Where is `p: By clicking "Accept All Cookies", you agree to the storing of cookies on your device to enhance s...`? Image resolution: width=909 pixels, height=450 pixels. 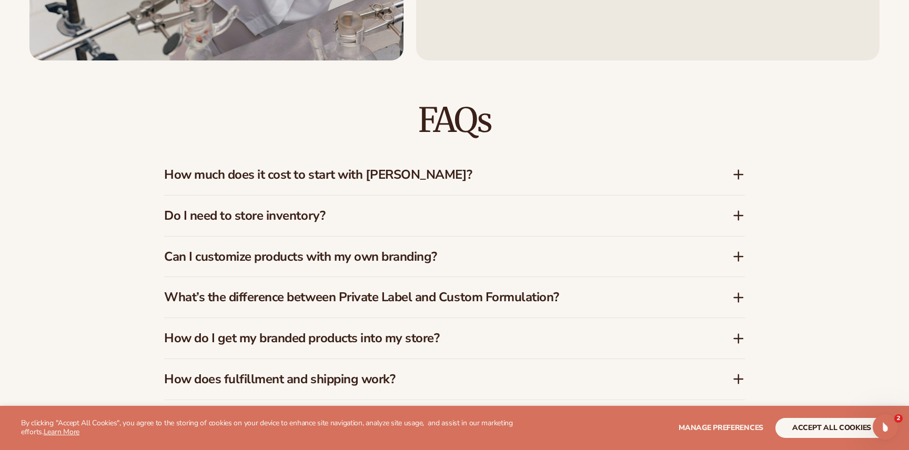 p: By clicking "Accept All Cookies", you agree to the storing of cookies on your device to enhance s... is located at coordinates (280, 428).